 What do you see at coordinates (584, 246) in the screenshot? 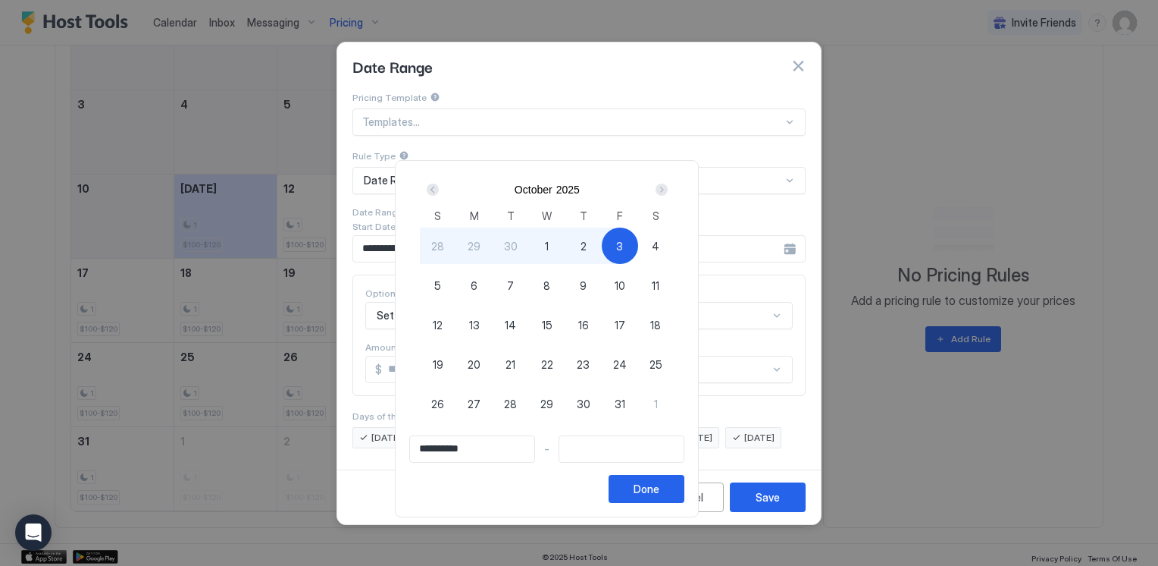
I see `button: 2` at bounding box center [584, 246].